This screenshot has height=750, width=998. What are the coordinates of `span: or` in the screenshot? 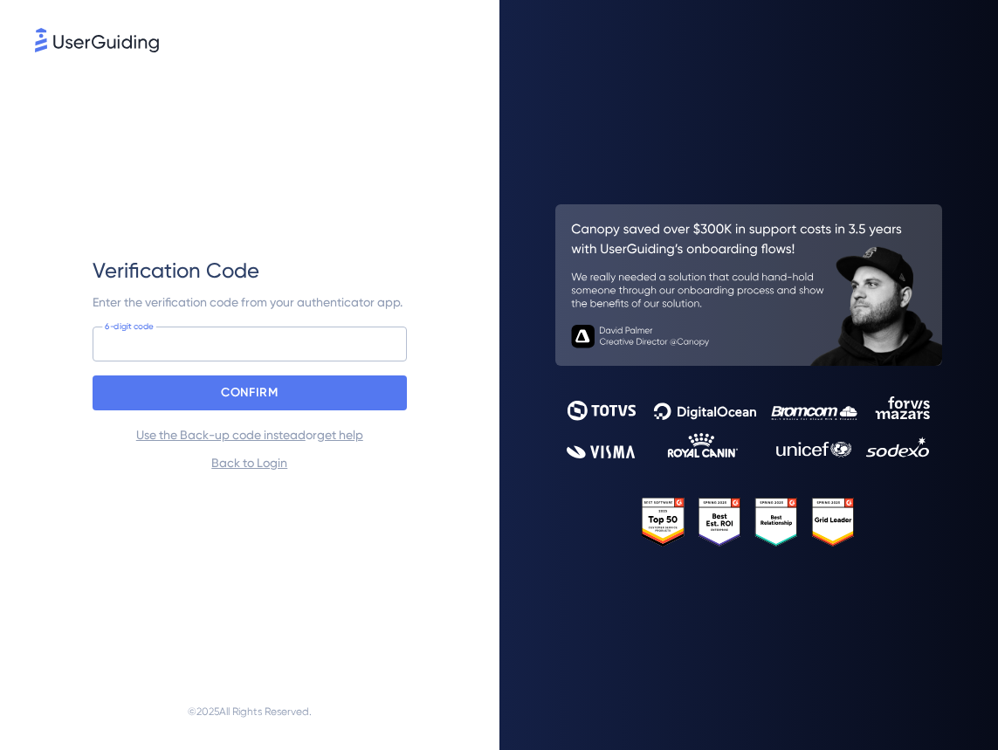 It's located at (250, 435).